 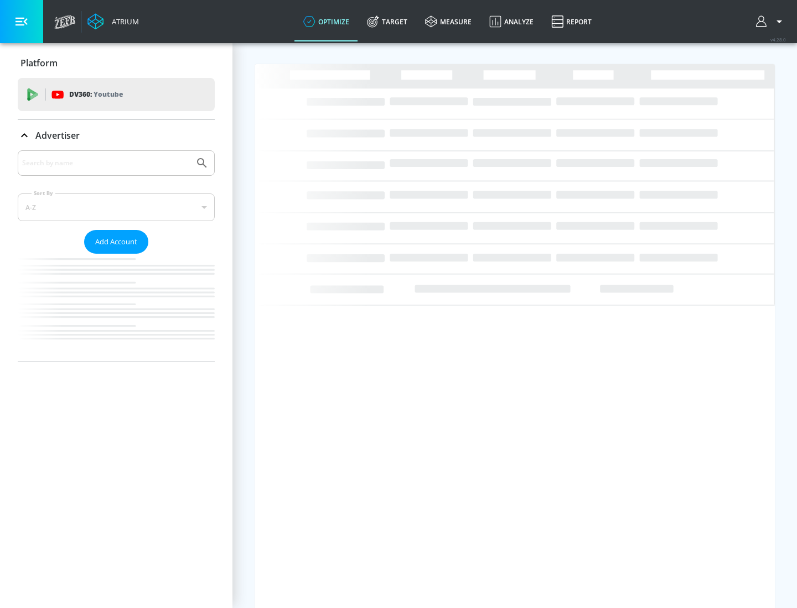 What do you see at coordinates (116, 207) in the screenshot?
I see `div: A-Z` at bounding box center [116, 207].